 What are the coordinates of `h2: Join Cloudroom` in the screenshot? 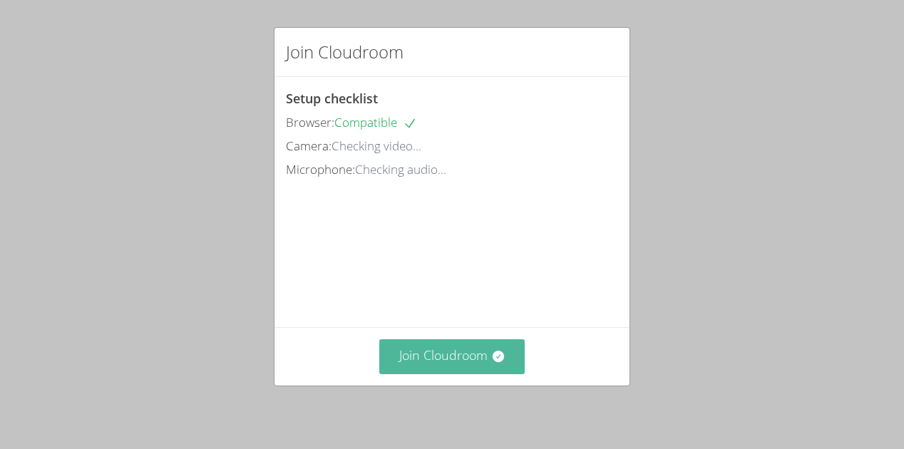 It's located at (344, 52).